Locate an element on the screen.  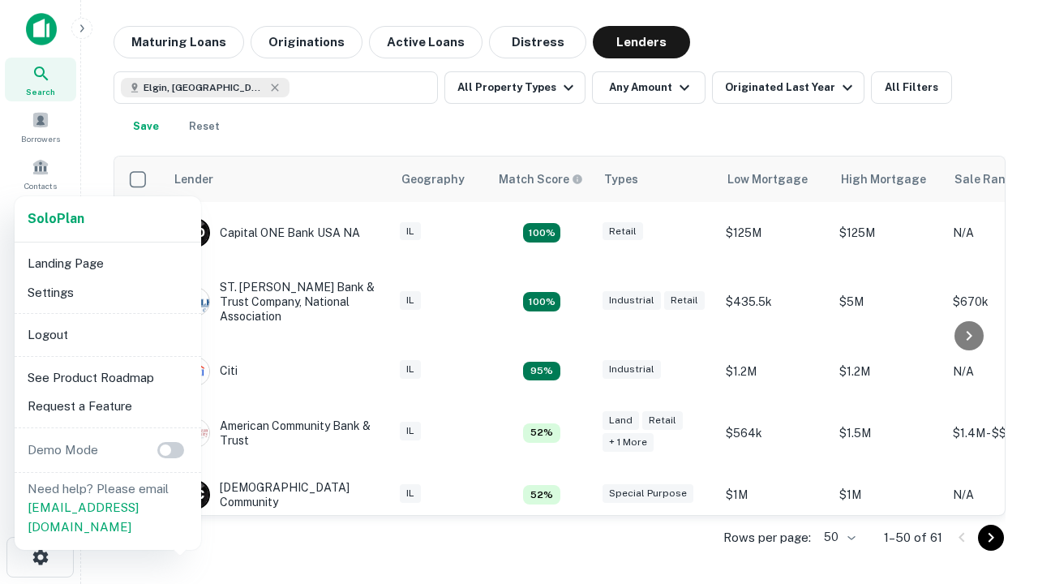
a: SoloPlan is located at coordinates (56, 219).